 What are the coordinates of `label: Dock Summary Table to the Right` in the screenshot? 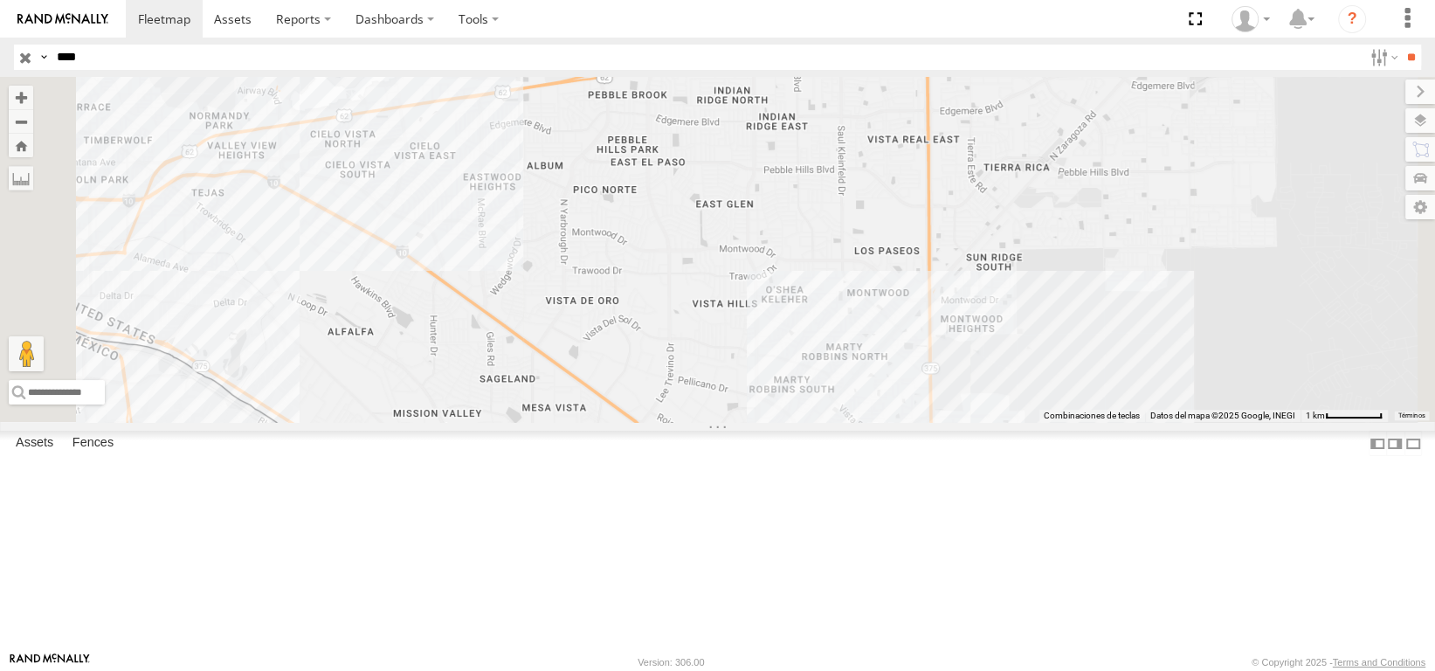 It's located at (1395, 443).